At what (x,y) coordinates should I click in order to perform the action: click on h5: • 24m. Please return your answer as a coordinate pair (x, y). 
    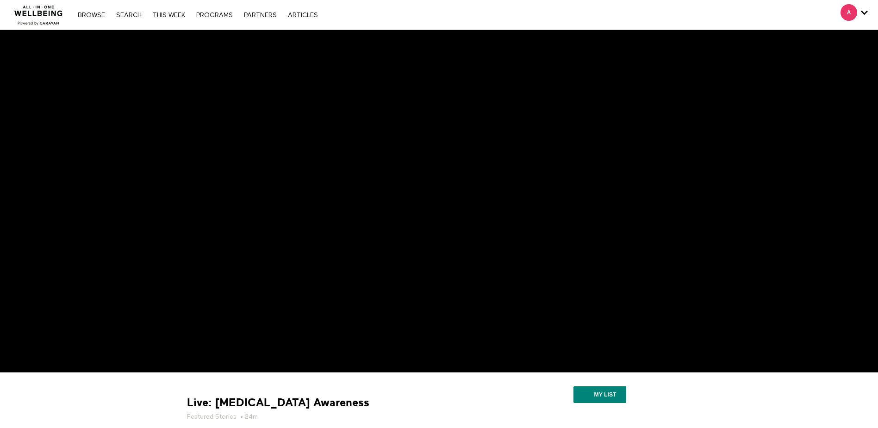
    Looking at the image, I should click on (342, 416).